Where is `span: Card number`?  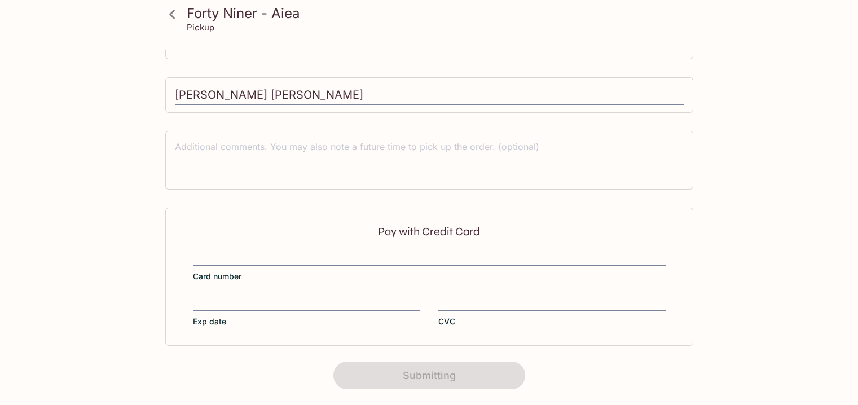 span: Card number is located at coordinates (217, 276).